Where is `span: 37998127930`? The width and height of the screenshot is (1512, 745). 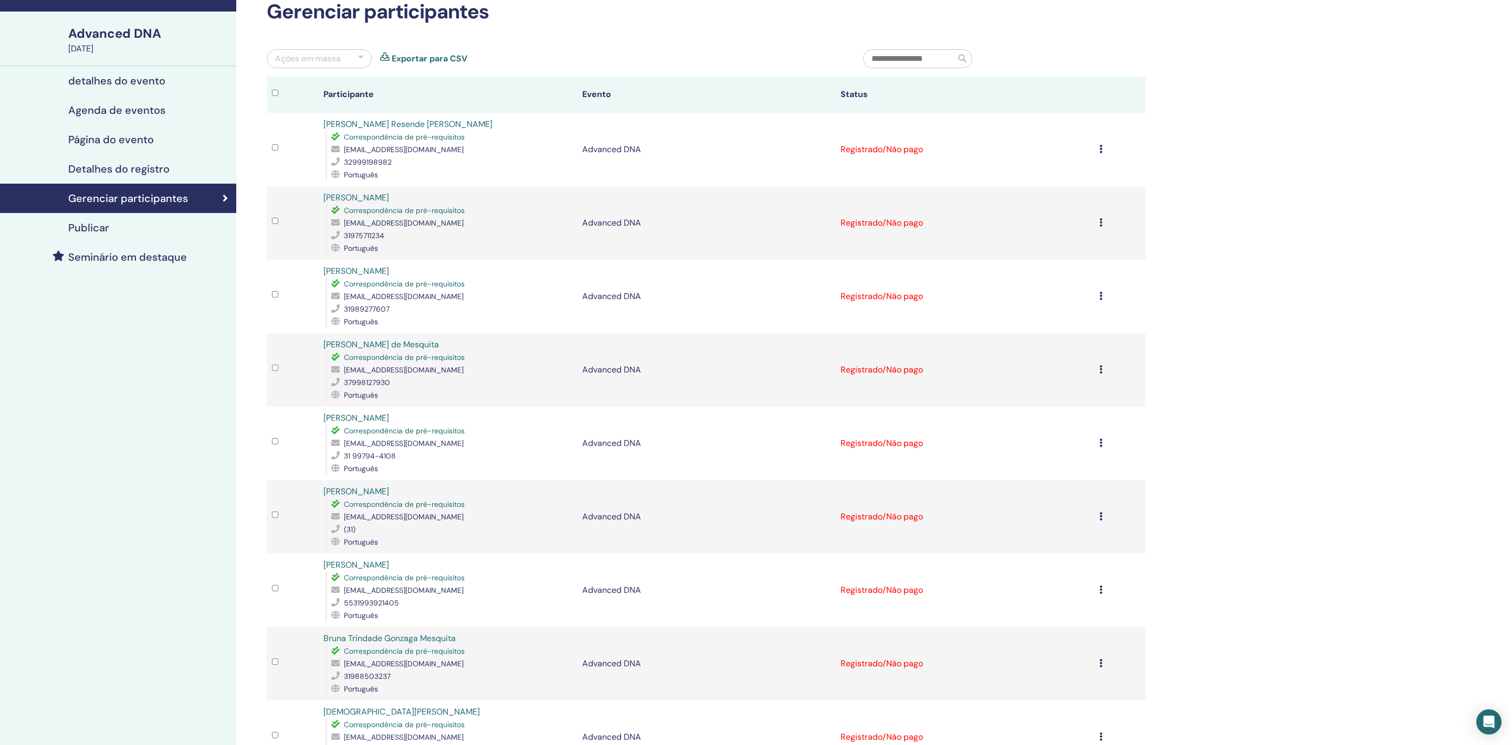
span: 37998127930 is located at coordinates (367, 383).